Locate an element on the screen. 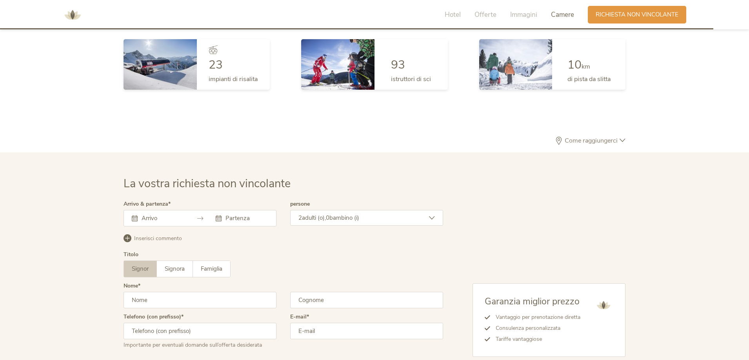 The height and width of the screenshot is (360, 749). span: 93 is located at coordinates (398, 65).